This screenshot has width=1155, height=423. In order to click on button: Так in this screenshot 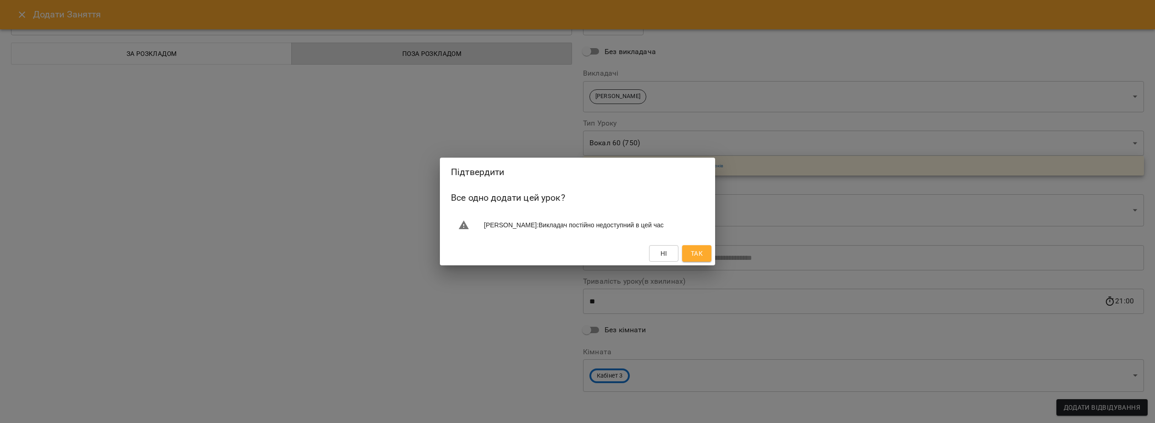, I will do `click(697, 254)`.